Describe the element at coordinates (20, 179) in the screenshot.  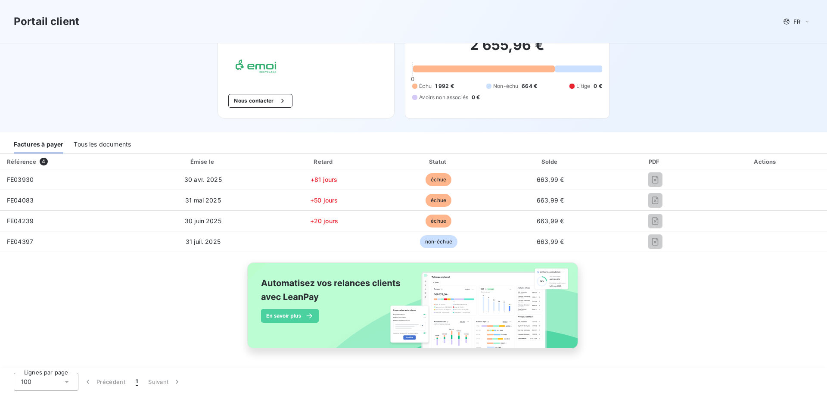
I see `span: FE03930` at that location.